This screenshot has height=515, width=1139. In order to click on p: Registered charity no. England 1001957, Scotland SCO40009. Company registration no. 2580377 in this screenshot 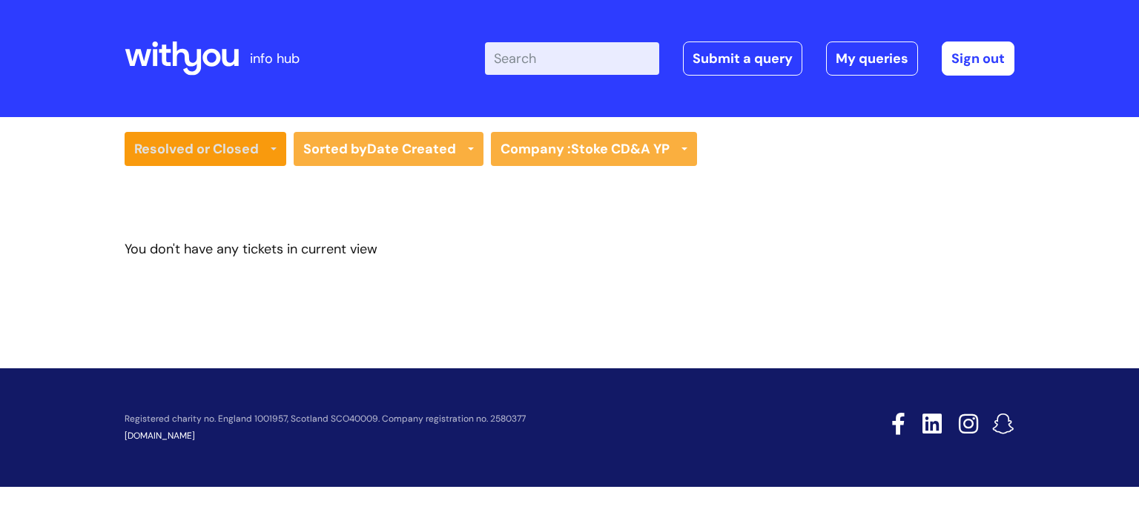, I will do `click(455, 419)`.